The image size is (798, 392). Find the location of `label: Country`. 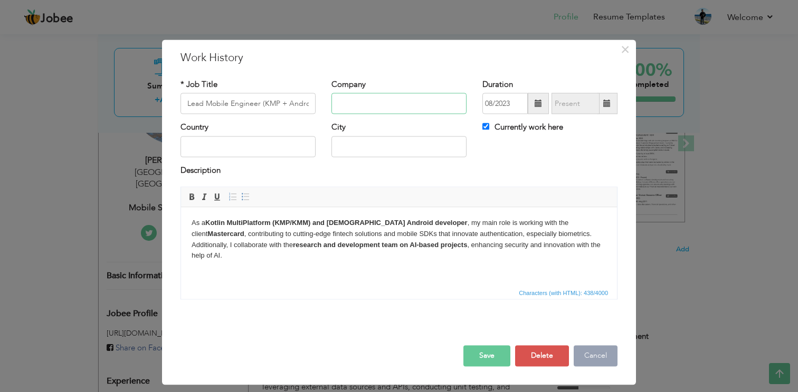

label: Country is located at coordinates (194, 128).